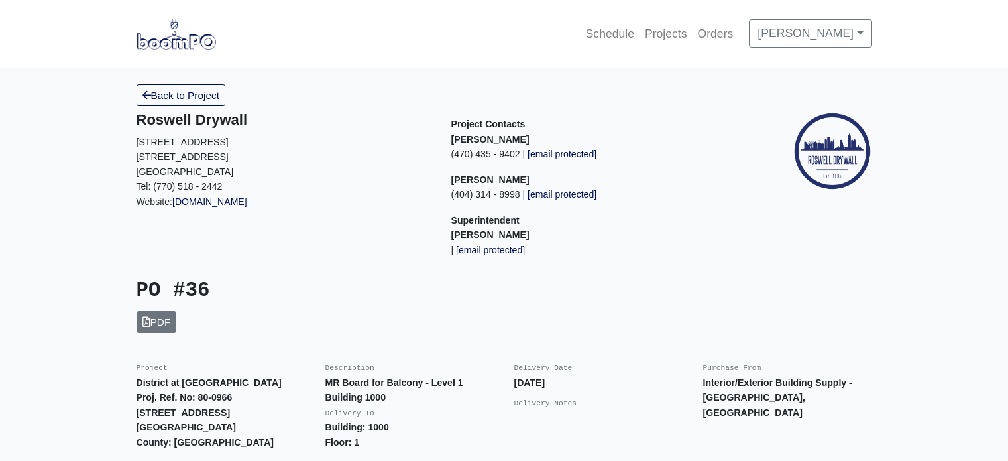 The image size is (1008, 461). Describe the element at coordinates (184, 397) in the screenshot. I see `strong: Proj. Ref. No: 80-0966` at that location.